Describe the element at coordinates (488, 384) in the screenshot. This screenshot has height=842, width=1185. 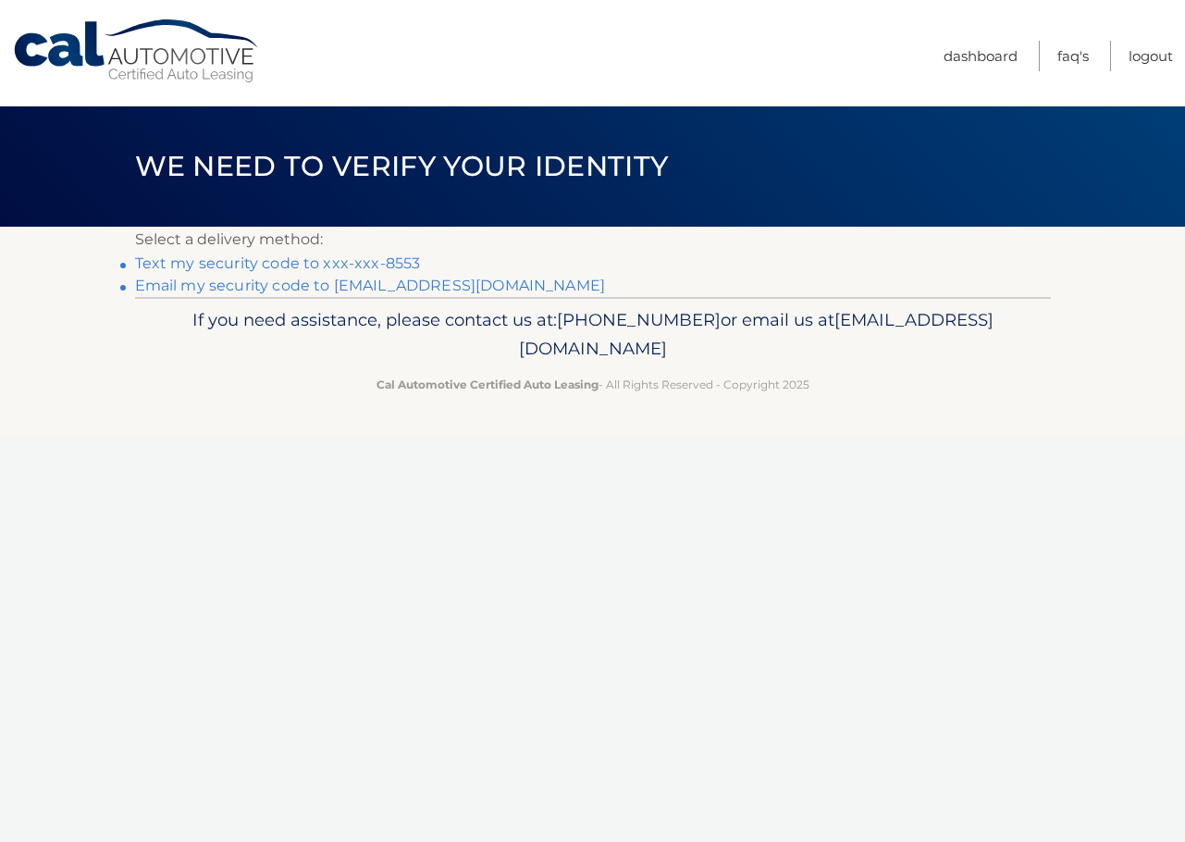
I see `strong: Cal Automotive Certified Auto Leasing` at that location.